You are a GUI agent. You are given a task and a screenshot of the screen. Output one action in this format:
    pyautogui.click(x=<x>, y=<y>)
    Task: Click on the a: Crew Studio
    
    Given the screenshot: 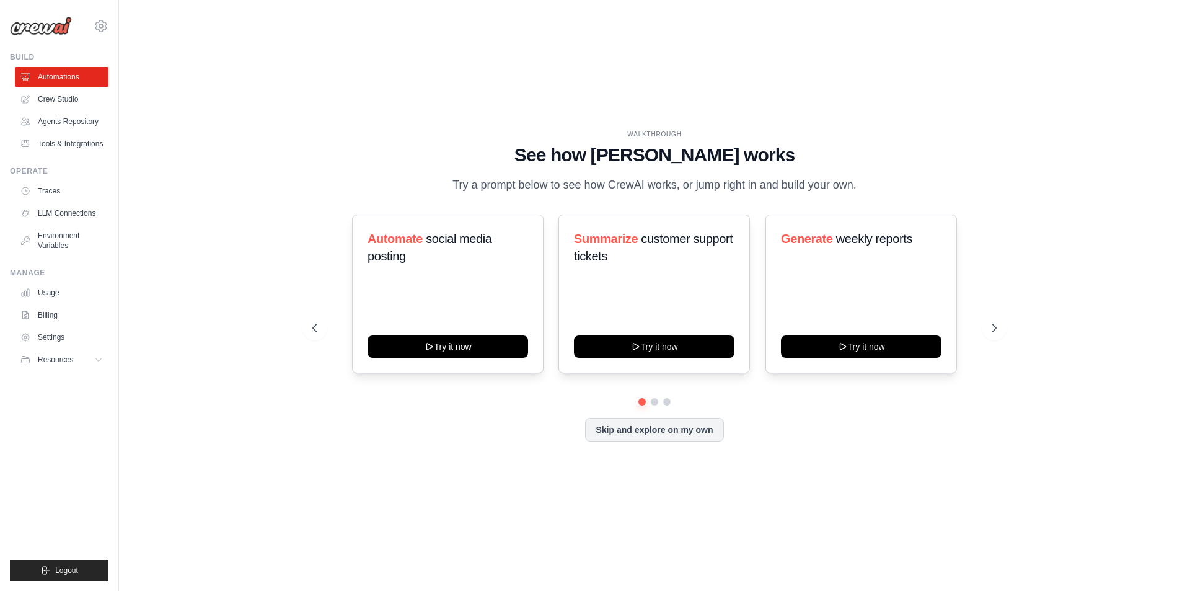 What is the action you would take?
    pyautogui.click(x=61, y=99)
    